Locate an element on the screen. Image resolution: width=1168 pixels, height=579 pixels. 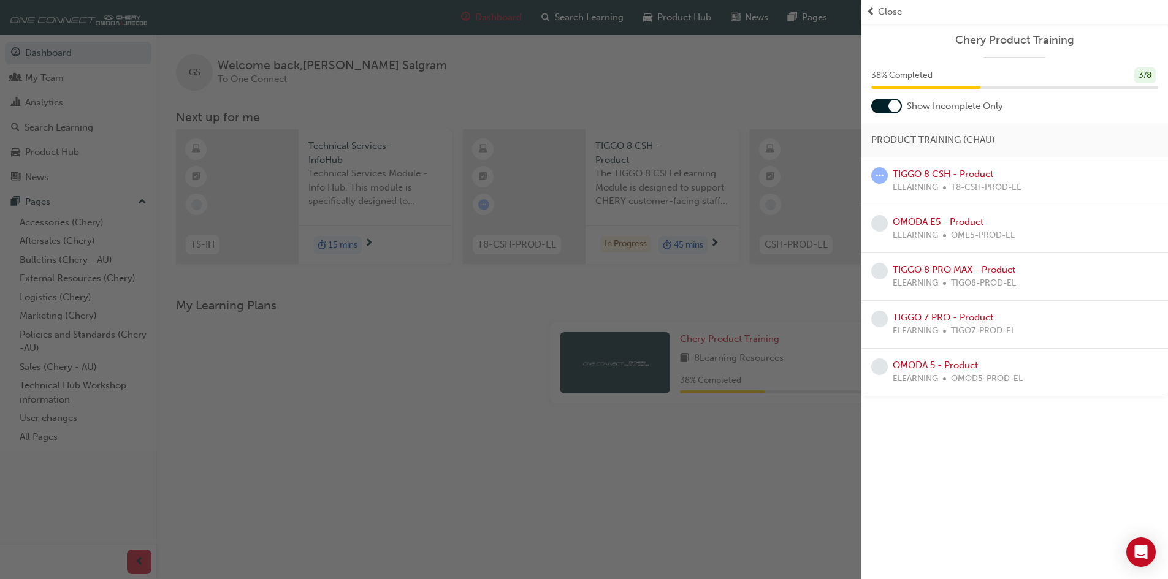
span: TIGO7-PROD-EL is located at coordinates (983, 331).